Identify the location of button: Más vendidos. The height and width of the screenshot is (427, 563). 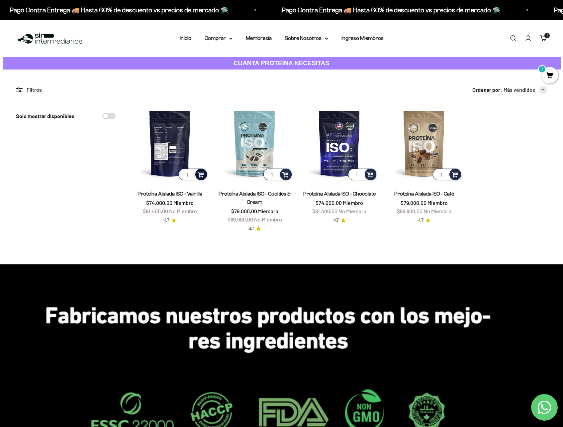
(525, 90).